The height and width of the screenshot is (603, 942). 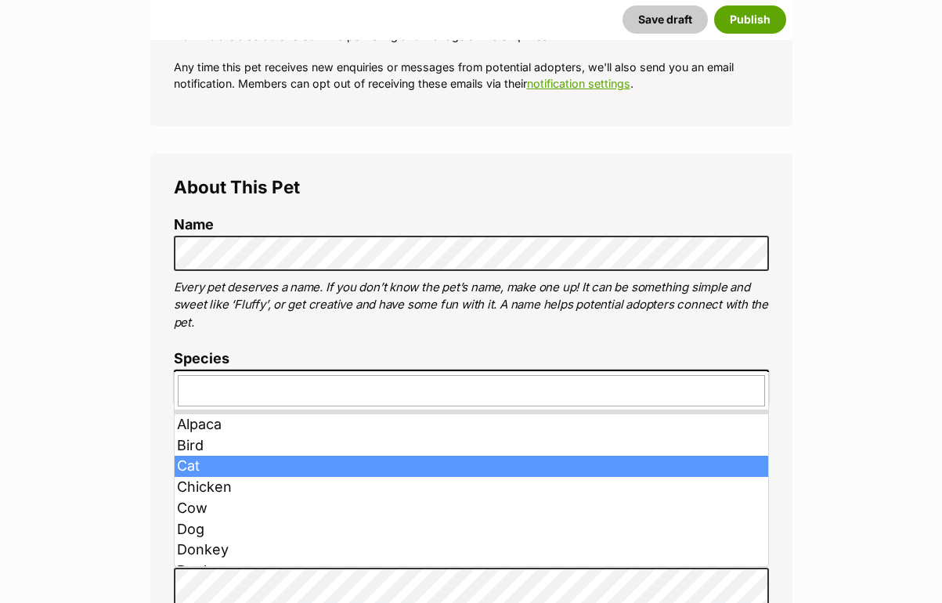 I want to click on span: About This Pet, so click(x=236, y=186).